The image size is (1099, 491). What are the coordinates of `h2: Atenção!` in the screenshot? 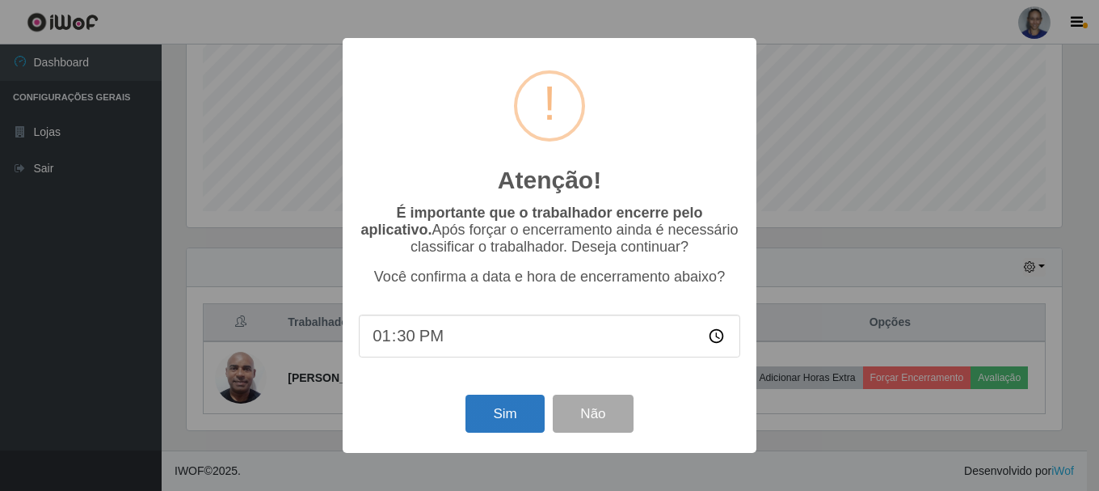 It's located at (550, 180).